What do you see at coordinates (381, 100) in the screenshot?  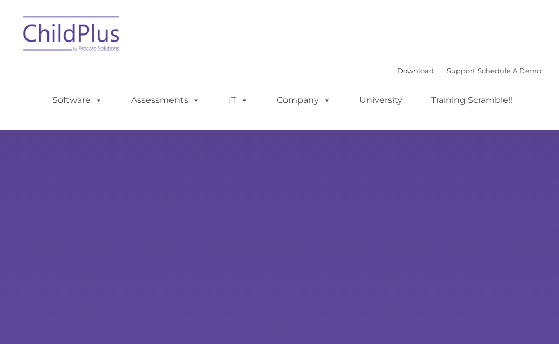 I see `a: University` at bounding box center [381, 100].